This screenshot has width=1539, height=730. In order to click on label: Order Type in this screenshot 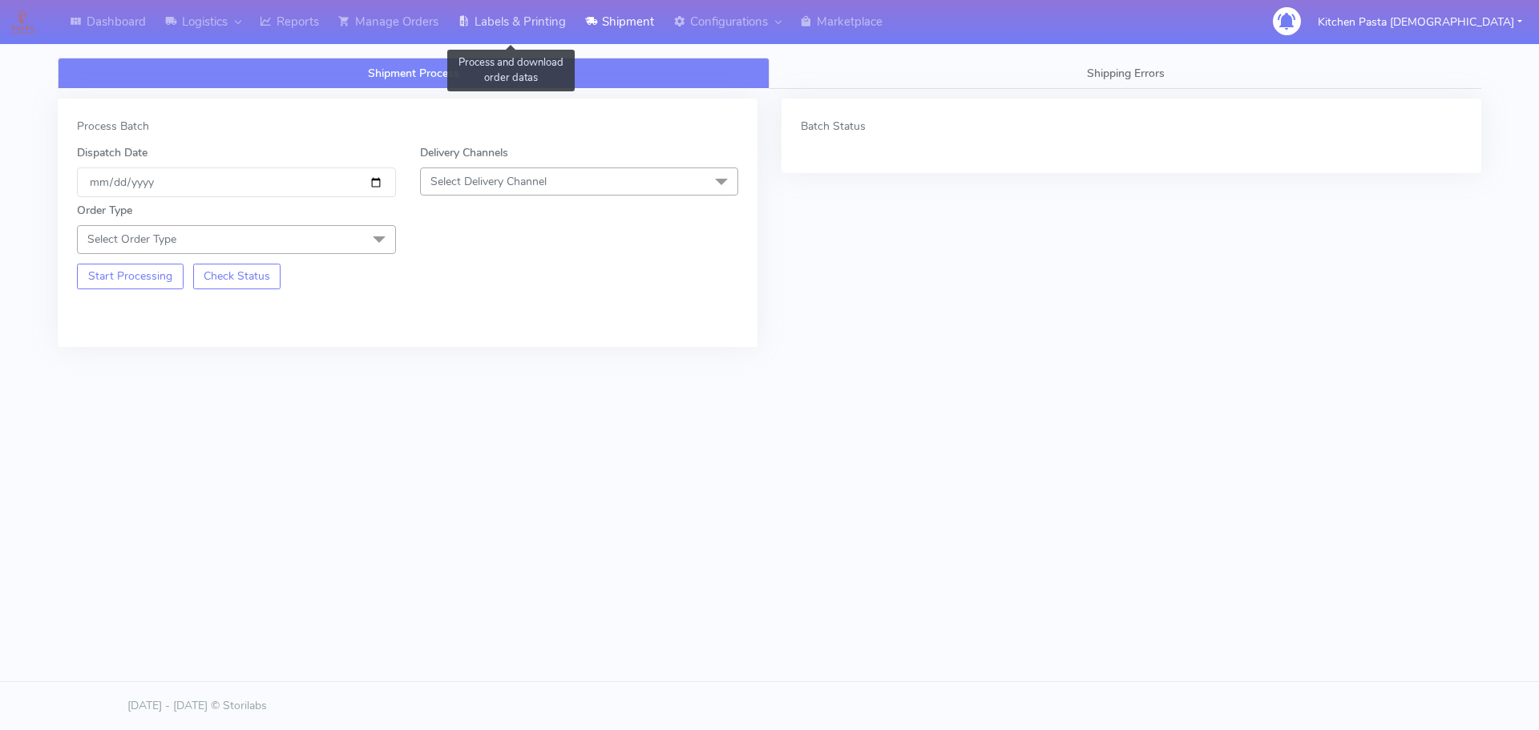, I will do `click(104, 210)`.